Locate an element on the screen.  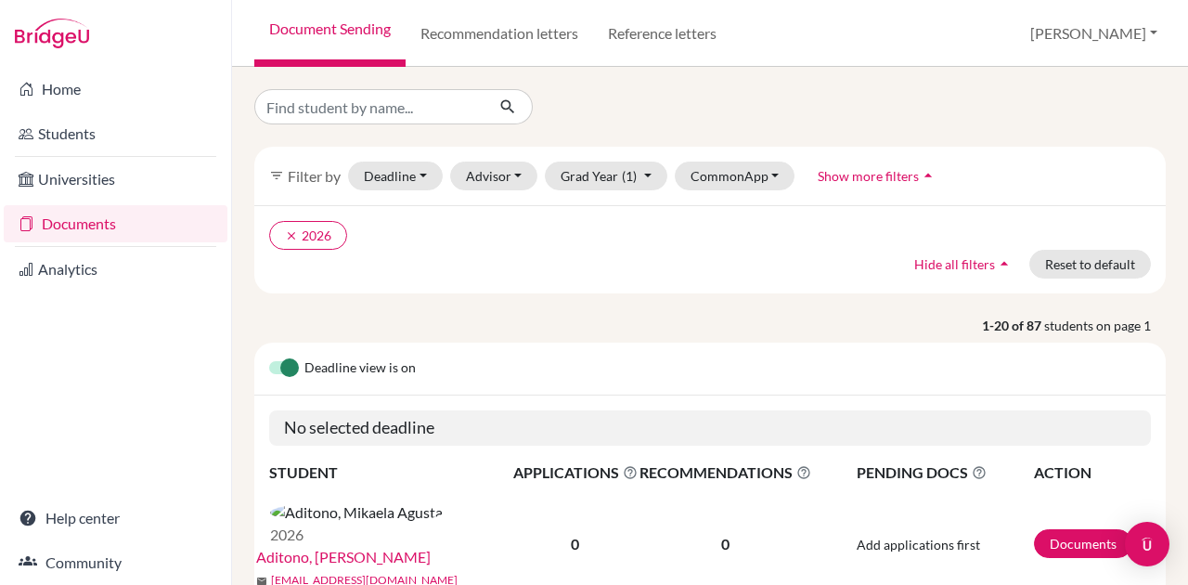
div: Open Intercom Messenger is located at coordinates (1147, 544).